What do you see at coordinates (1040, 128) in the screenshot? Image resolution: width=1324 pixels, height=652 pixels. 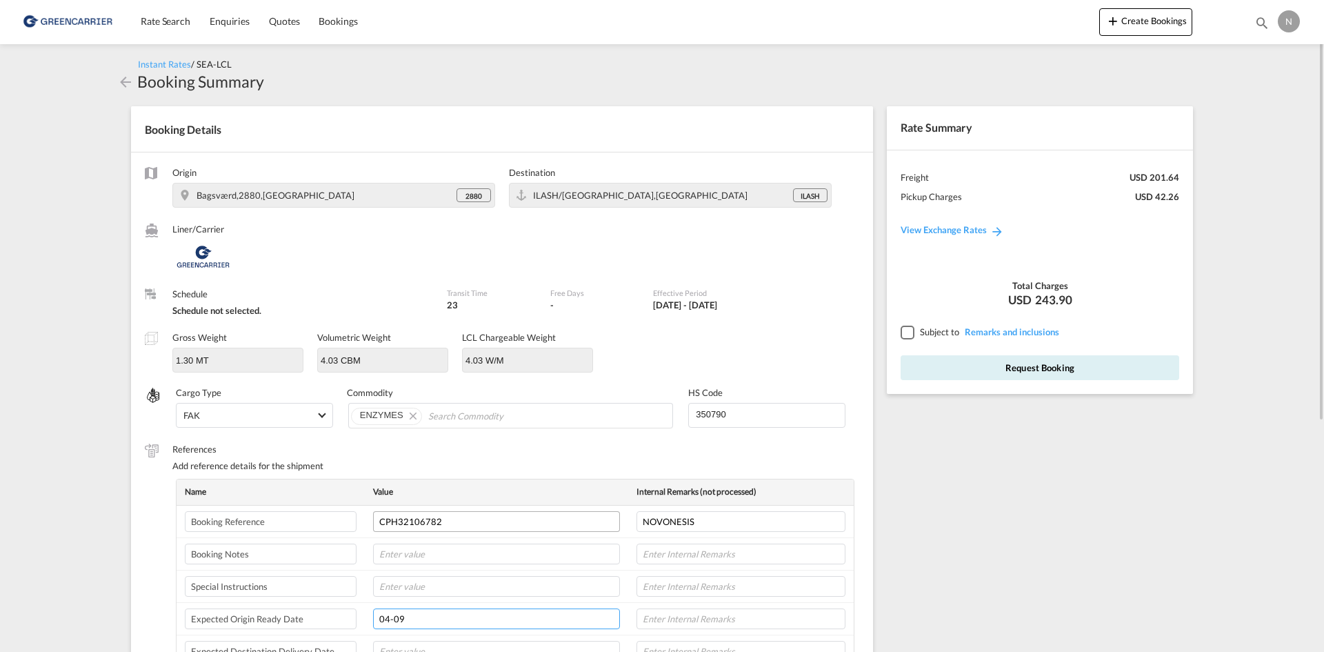 I see `div: Rate Summary` at bounding box center [1040, 128].